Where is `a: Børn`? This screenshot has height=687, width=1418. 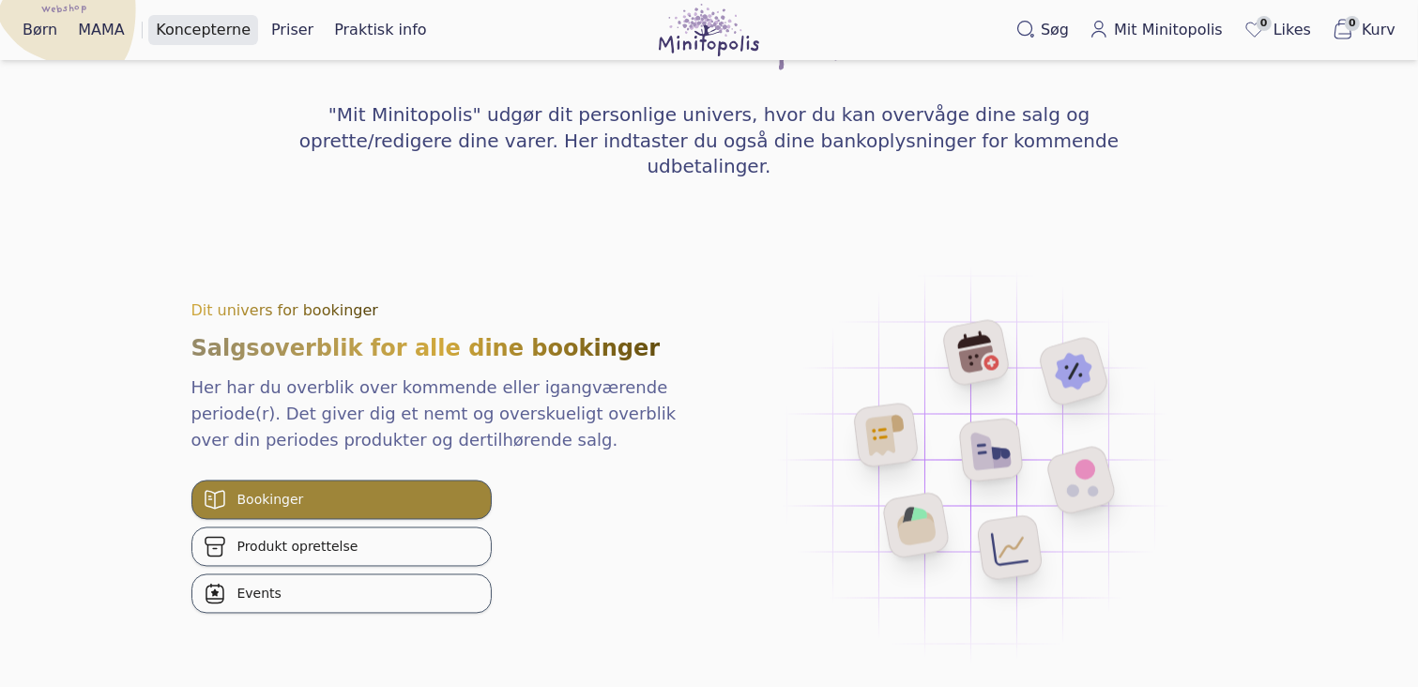
a: Børn is located at coordinates (39, 30).